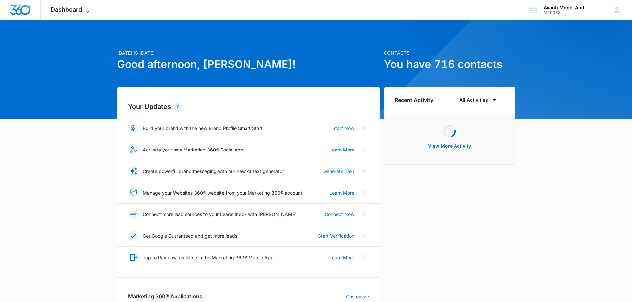  Describe the element at coordinates (568, 8) in the screenshot. I see `div: account name` at that location.